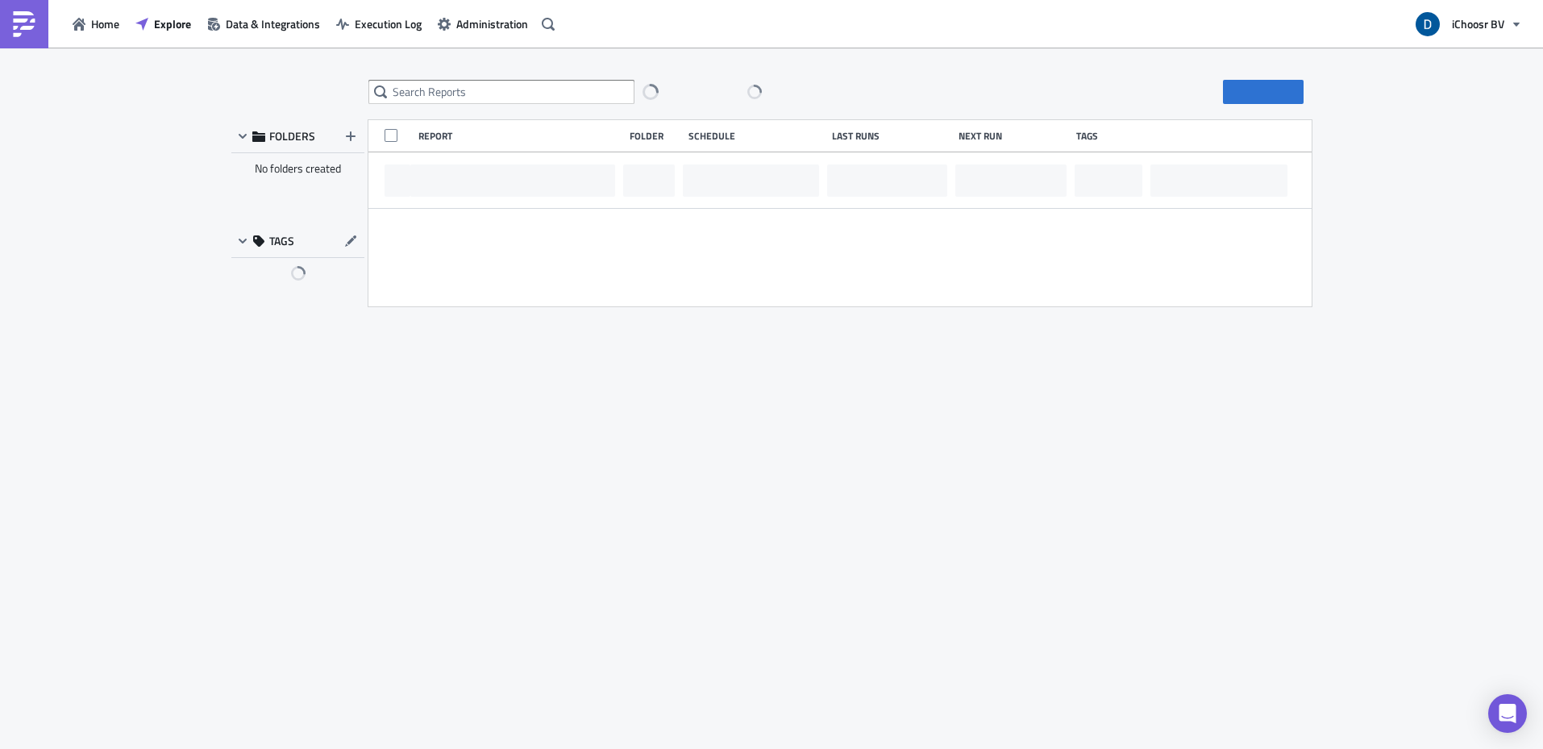 The height and width of the screenshot is (749, 1543). Describe the element at coordinates (292, 136) in the screenshot. I see `span: FOLDERS` at that location.